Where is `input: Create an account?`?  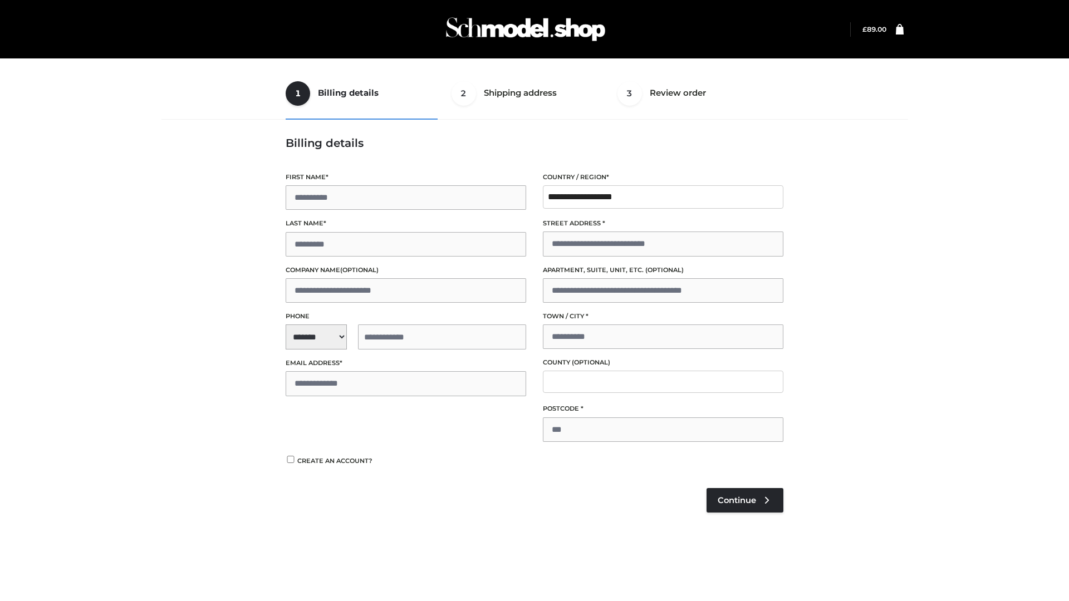
input: Create an account? is located at coordinates (291, 459).